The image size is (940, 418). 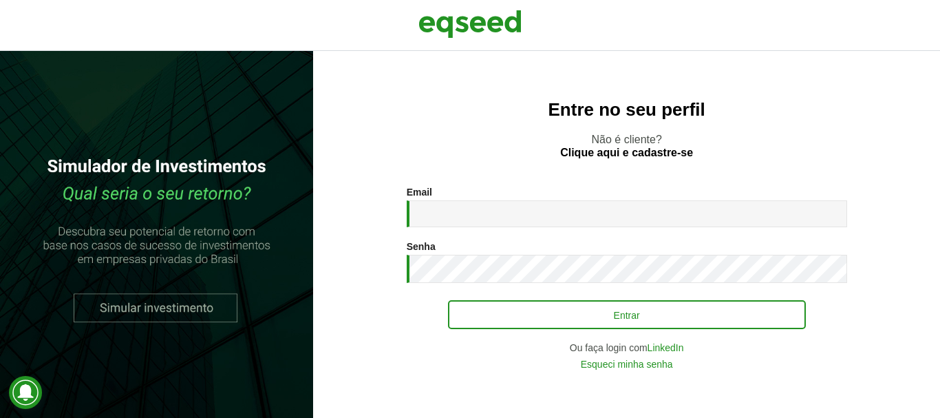 What do you see at coordinates (627, 347) in the screenshot?
I see `div: Ou faça login com` at bounding box center [627, 347].